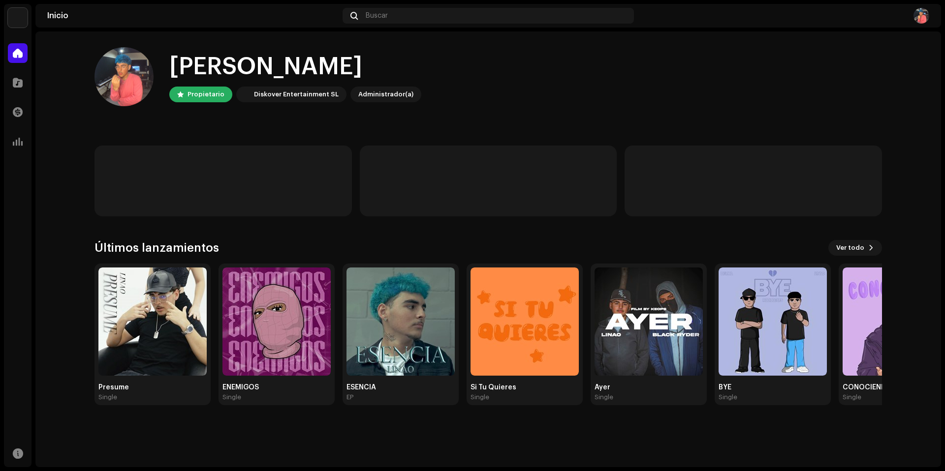 The width and height of the screenshot is (945, 471). Describe the element at coordinates (855, 248) in the screenshot. I see `button: Ver todo` at that location.